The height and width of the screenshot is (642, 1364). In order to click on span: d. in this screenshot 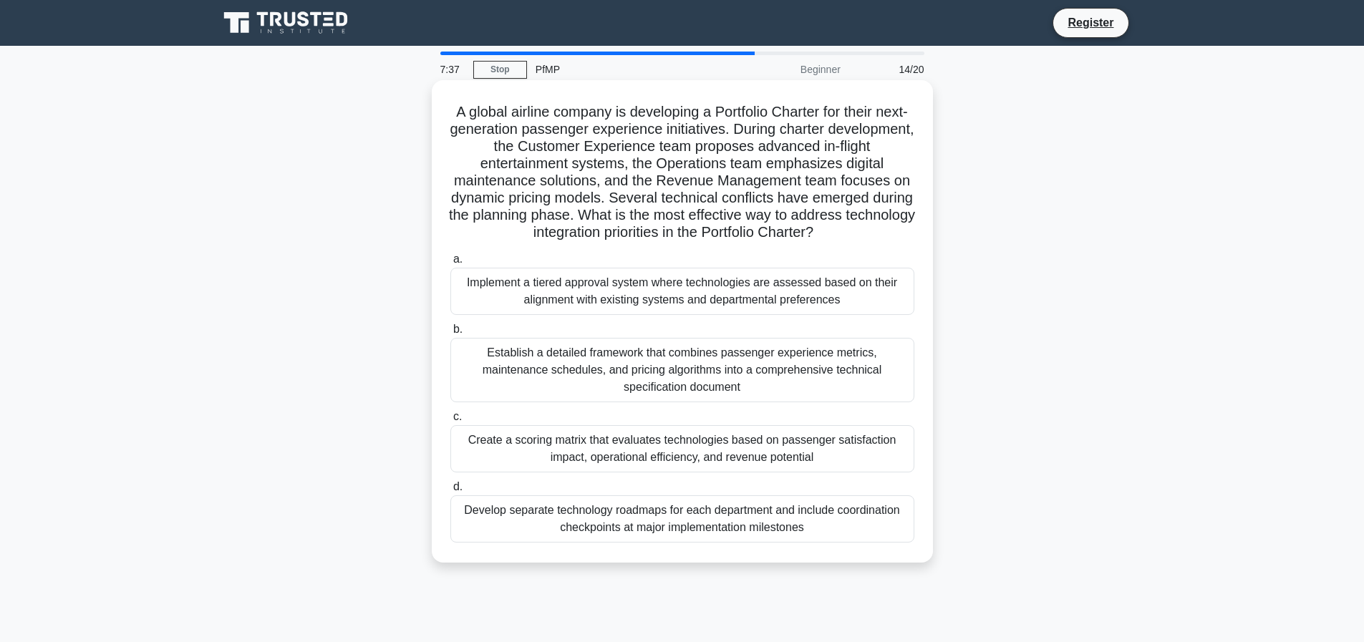, I will do `click(458, 486)`.